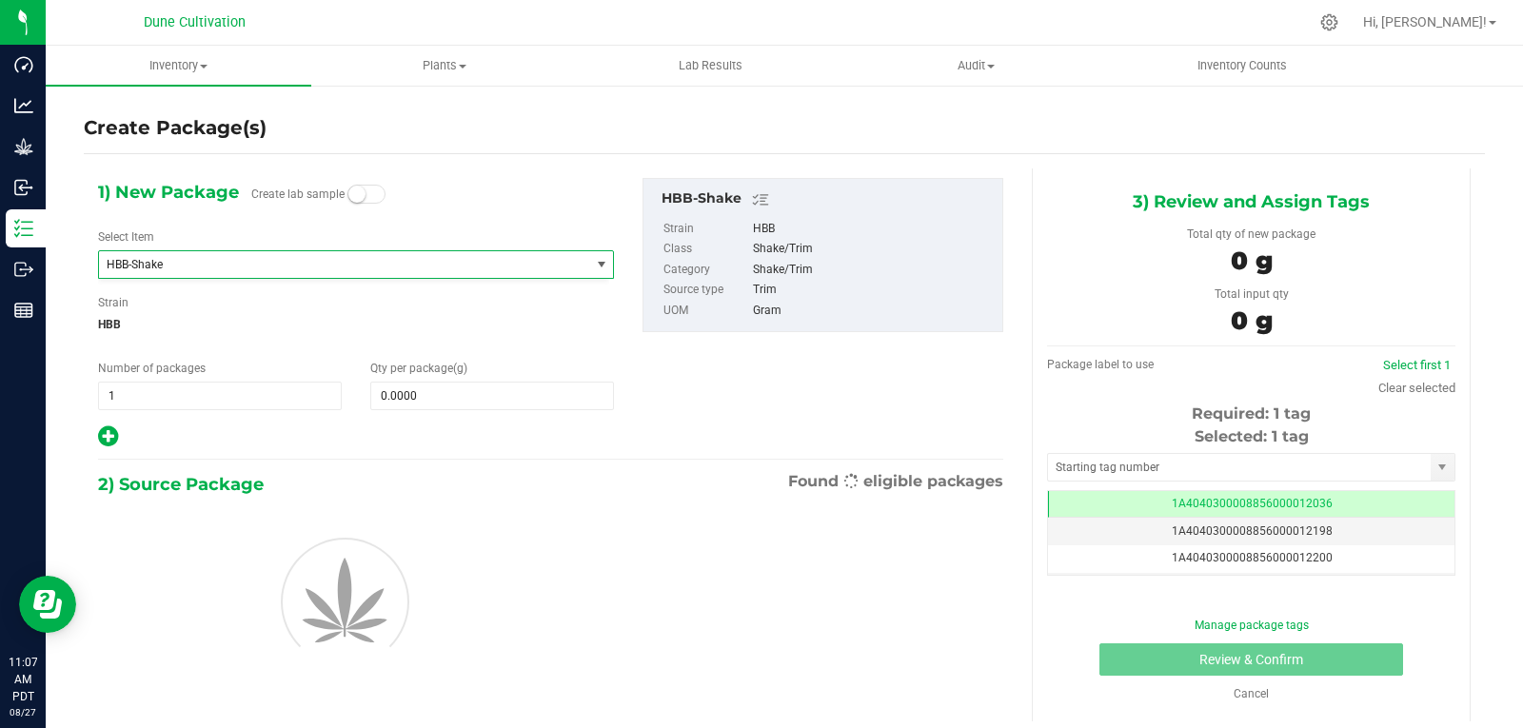 Image resolution: width=1523 pixels, height=728 pixels. What do you see at coordinates (706, 229) in the screenshot?
I see `label: Strain` at bounding box center [706, 229].